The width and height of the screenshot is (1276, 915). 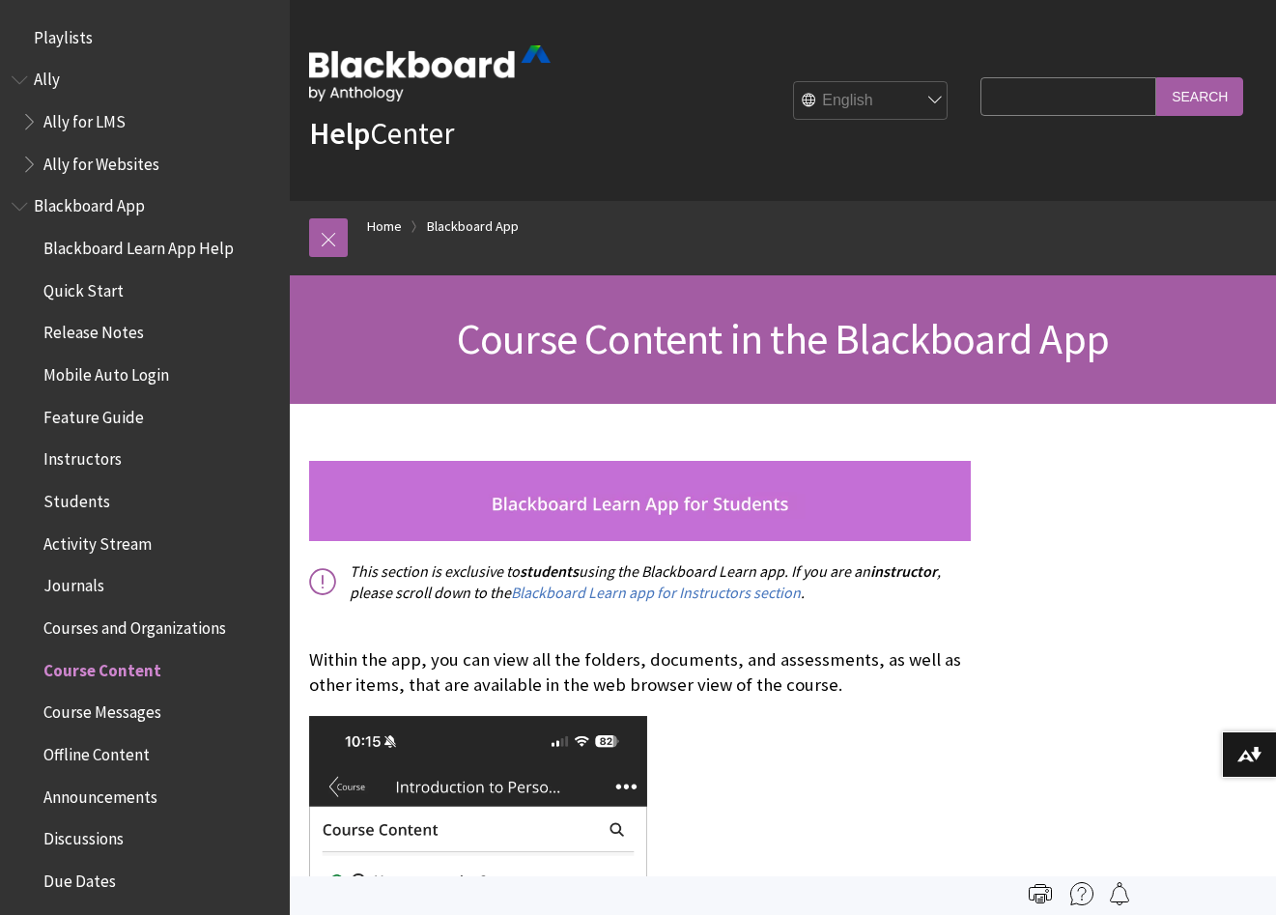 What do you see at coordinates (472, 226) in the screenshot?
I see `a: Blackboard App` at bounding box center [472, 226].